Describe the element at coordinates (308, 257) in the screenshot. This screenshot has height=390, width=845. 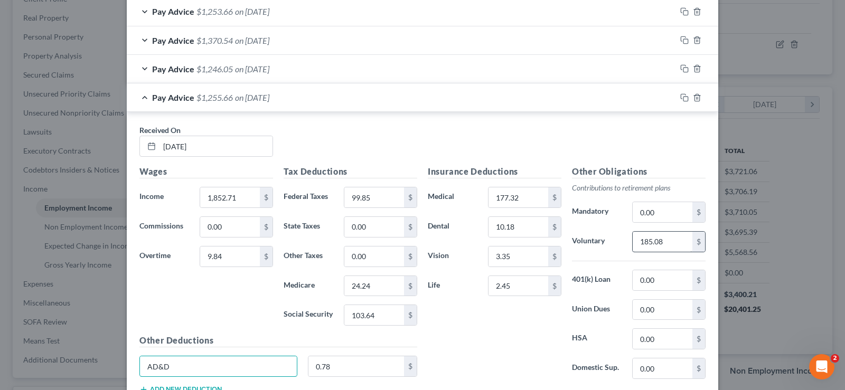
I see `label: Other Taxes` at that location.